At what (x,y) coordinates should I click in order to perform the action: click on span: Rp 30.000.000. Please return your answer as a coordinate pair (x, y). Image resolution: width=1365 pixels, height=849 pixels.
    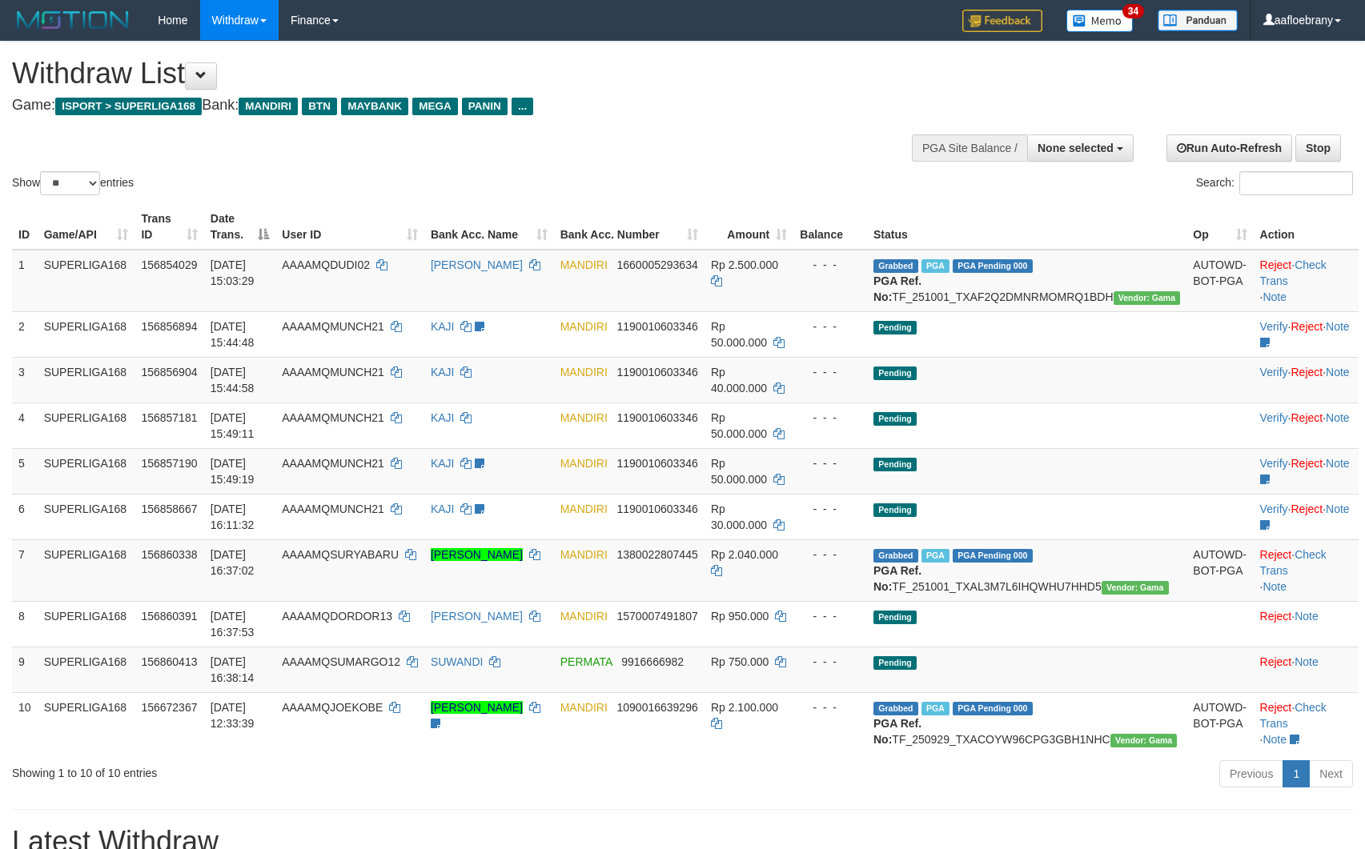
    Looking at the image, I should click on (739, 517).